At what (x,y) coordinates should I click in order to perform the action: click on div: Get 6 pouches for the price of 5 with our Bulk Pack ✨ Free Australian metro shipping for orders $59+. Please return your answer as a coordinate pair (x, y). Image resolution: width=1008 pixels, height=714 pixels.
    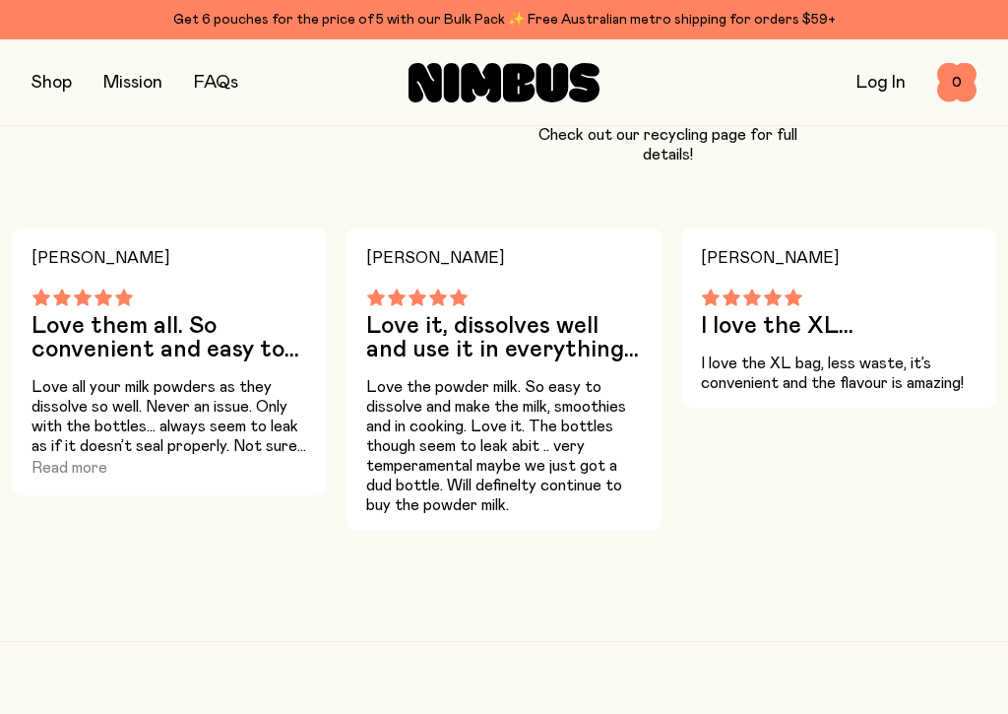
    Looking at the image, I should click on (504, 20).